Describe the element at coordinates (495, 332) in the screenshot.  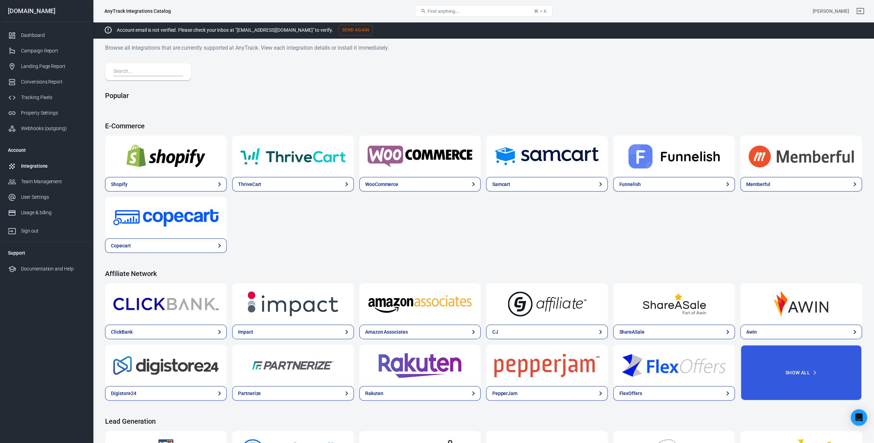
I see `div: CJ` at that location.